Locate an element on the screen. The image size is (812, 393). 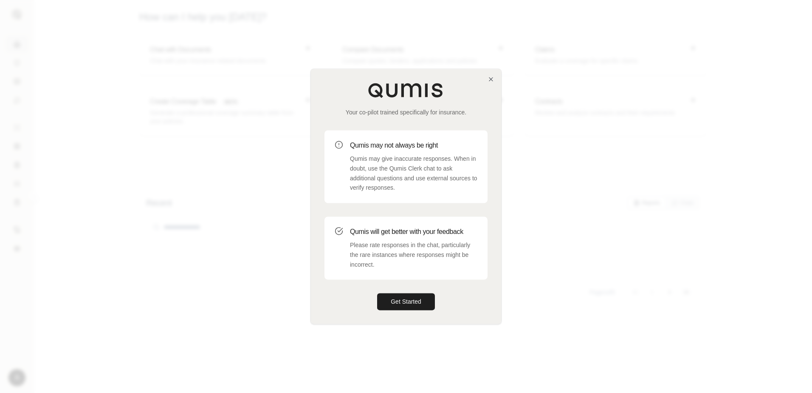
img: Qumis Logo is located at coordinates (406, 90).